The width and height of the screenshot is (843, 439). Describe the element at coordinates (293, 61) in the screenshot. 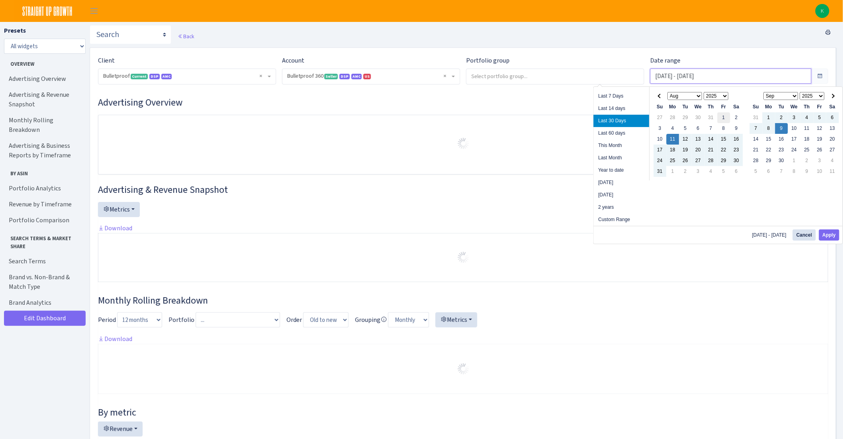

I see `label: Account` at that location.